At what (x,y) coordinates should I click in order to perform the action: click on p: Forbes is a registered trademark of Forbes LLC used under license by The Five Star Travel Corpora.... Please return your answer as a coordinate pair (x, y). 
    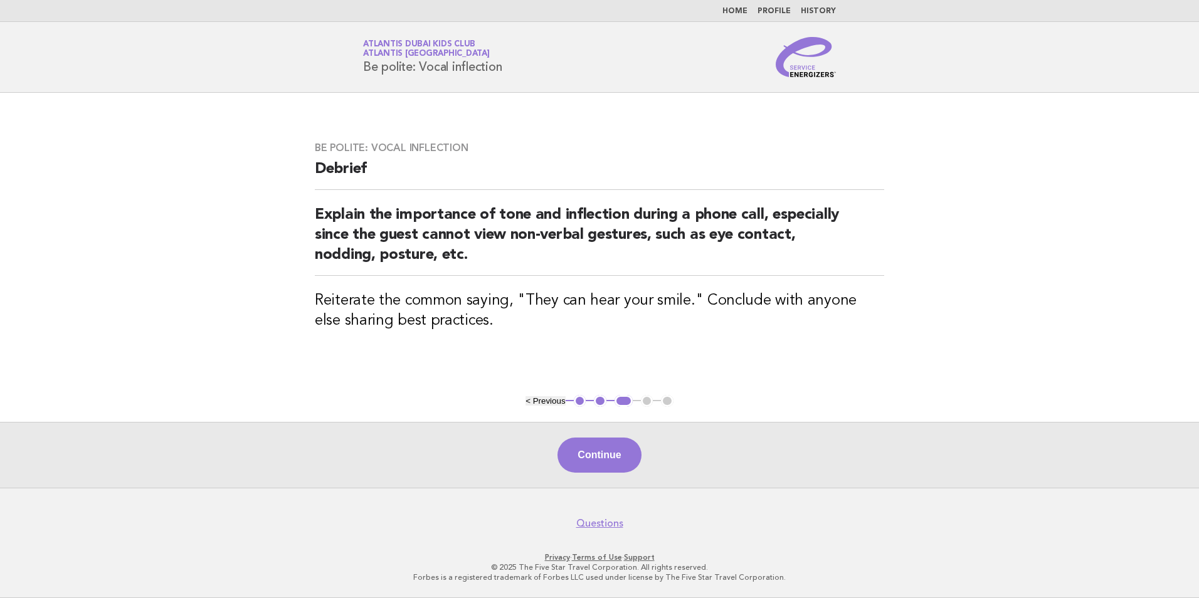
    Looking at the image, I should click on (600, 578).